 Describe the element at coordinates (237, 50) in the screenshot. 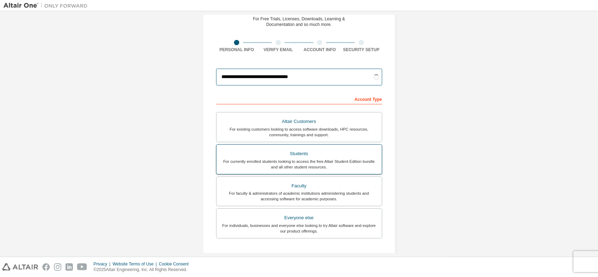

I see `div: Personal Info` at that location.